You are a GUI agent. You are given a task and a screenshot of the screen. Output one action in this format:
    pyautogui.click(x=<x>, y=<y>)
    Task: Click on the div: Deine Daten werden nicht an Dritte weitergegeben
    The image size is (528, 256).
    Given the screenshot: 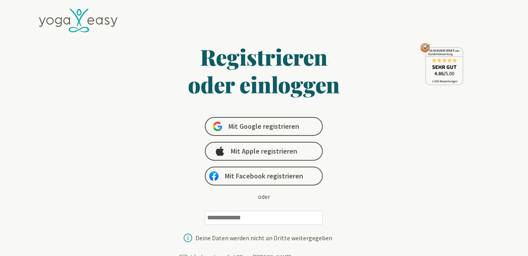 What is the action you would take?
    pyautogui.click(x=264, y=238)
    